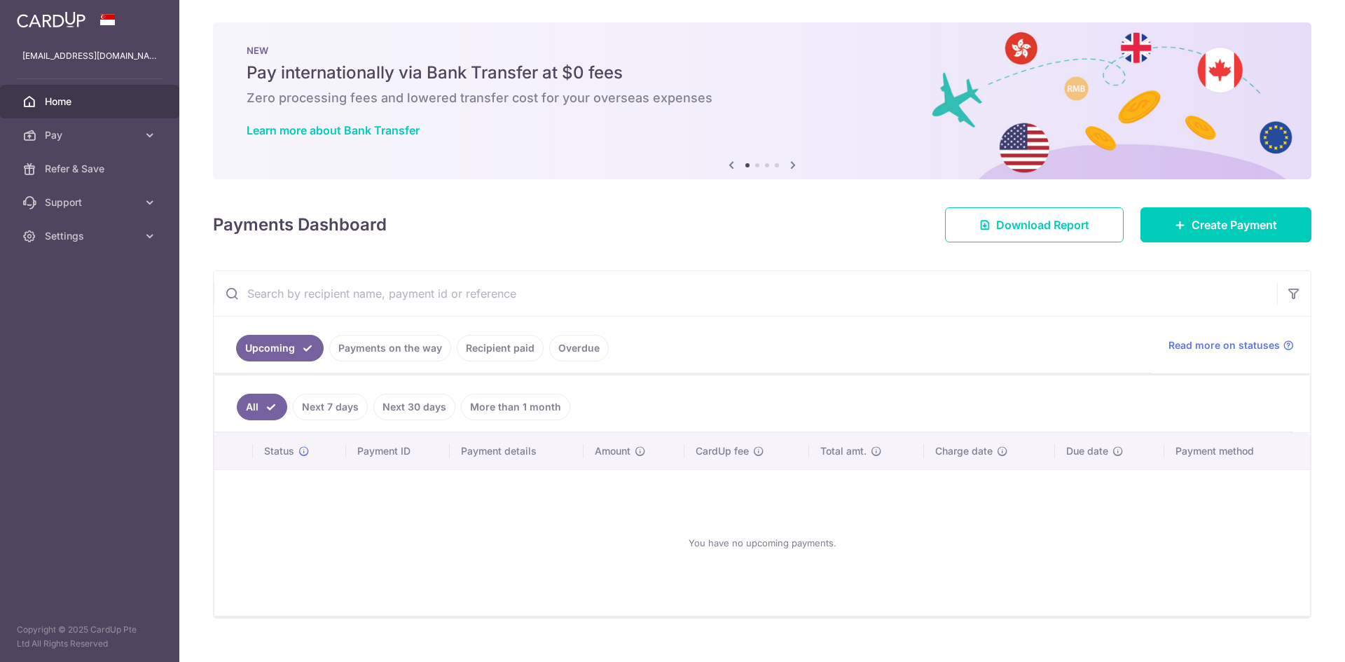 Image resolution: width=1345 pixels, height=662 pixels. What do you see at coordinates (762, 543) in the screenshot?
I see `div: You have no upcoming payments.` at bounding box center [762, 543].